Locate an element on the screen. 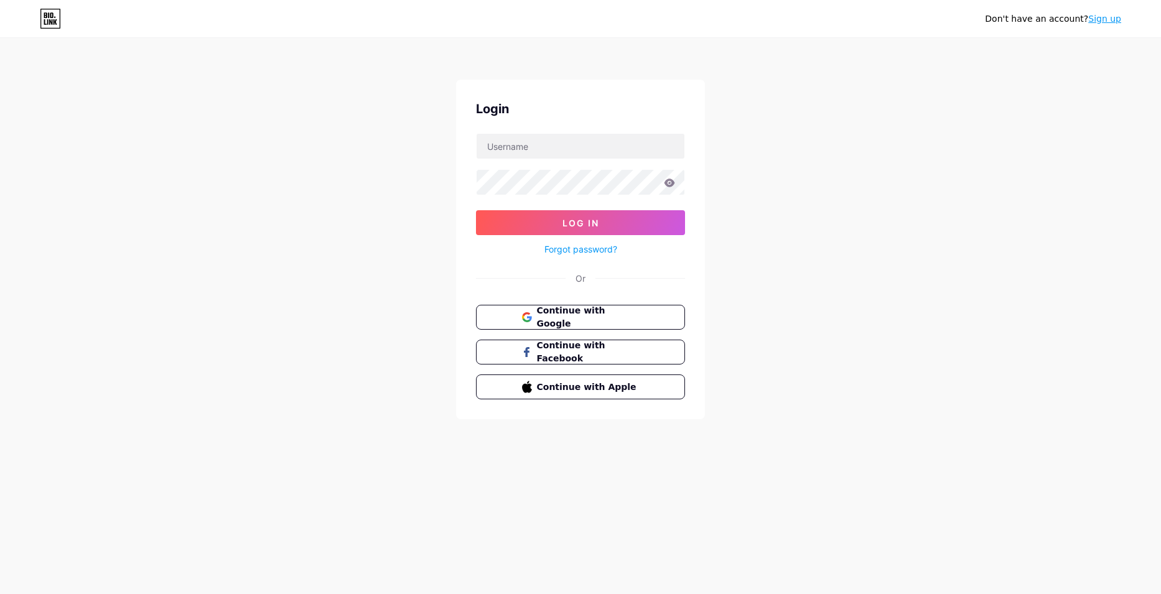 This screenshot has height=594, width=1161. div: Don't have an account? is located at coordinates (1053, 19).